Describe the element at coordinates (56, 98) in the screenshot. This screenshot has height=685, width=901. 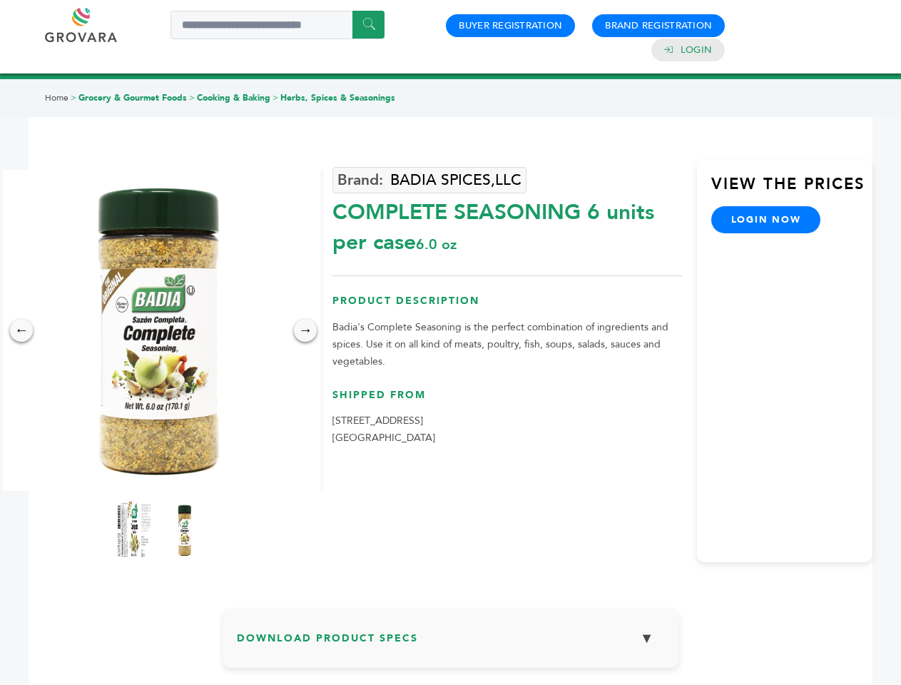
I see `a: Home` at that location.